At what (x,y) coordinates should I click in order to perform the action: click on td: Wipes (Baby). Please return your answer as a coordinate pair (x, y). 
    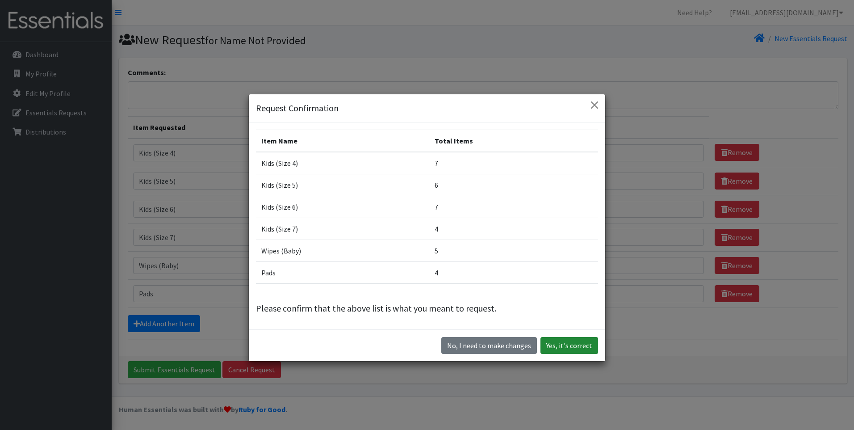
    Looking at the image, I should click on (343, 250).